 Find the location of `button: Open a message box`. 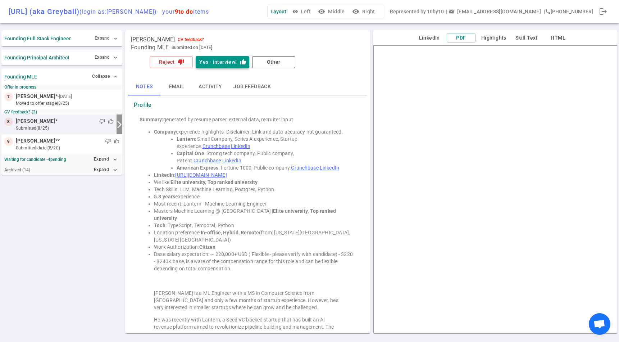

button: Open a message box is located at coordinates (495, 12).